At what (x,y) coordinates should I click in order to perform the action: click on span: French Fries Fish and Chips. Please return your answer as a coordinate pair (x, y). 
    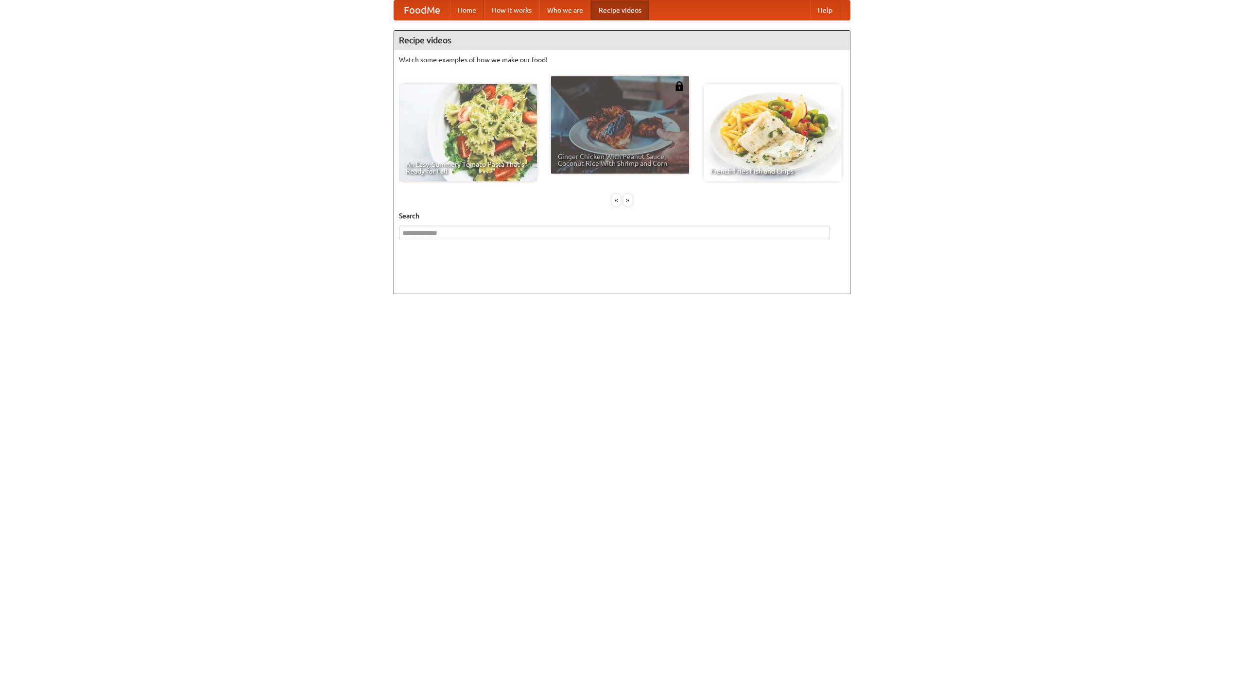
    Looking at the image, I should click on (773, 171).